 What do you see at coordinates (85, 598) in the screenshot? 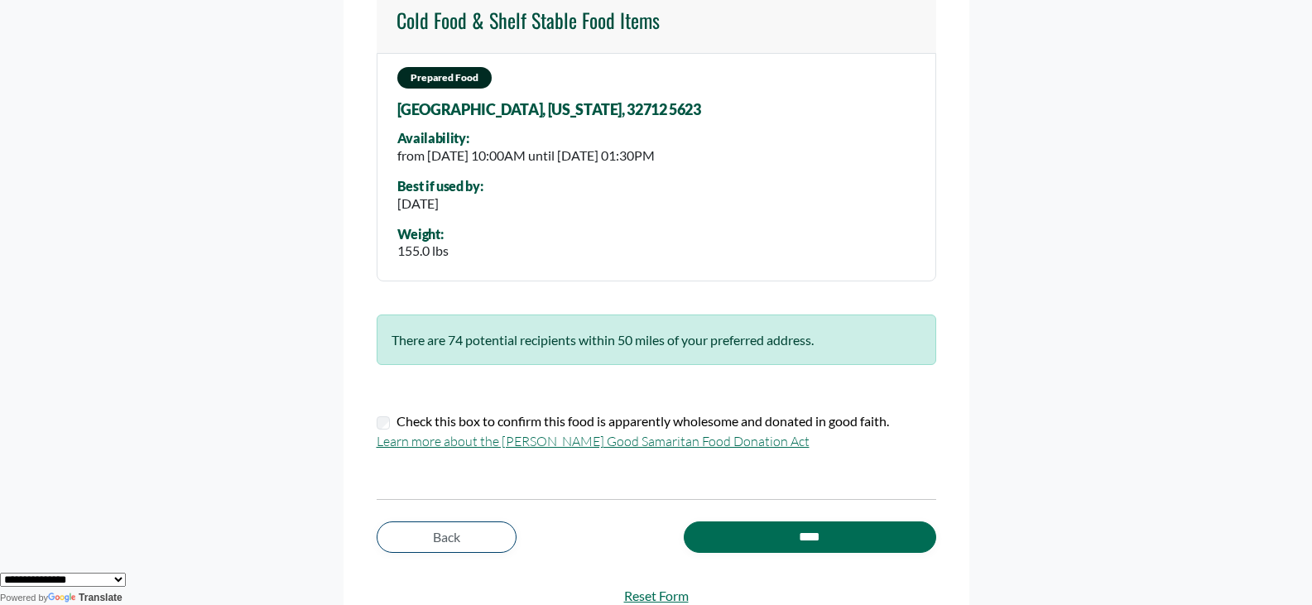
I see `a: Translate` at bounding box center [85, 598].